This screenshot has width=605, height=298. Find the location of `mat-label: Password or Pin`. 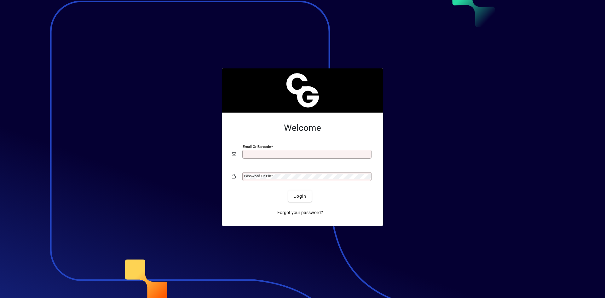

mat-label: Password or Pin is located at coordinates (257, 176).